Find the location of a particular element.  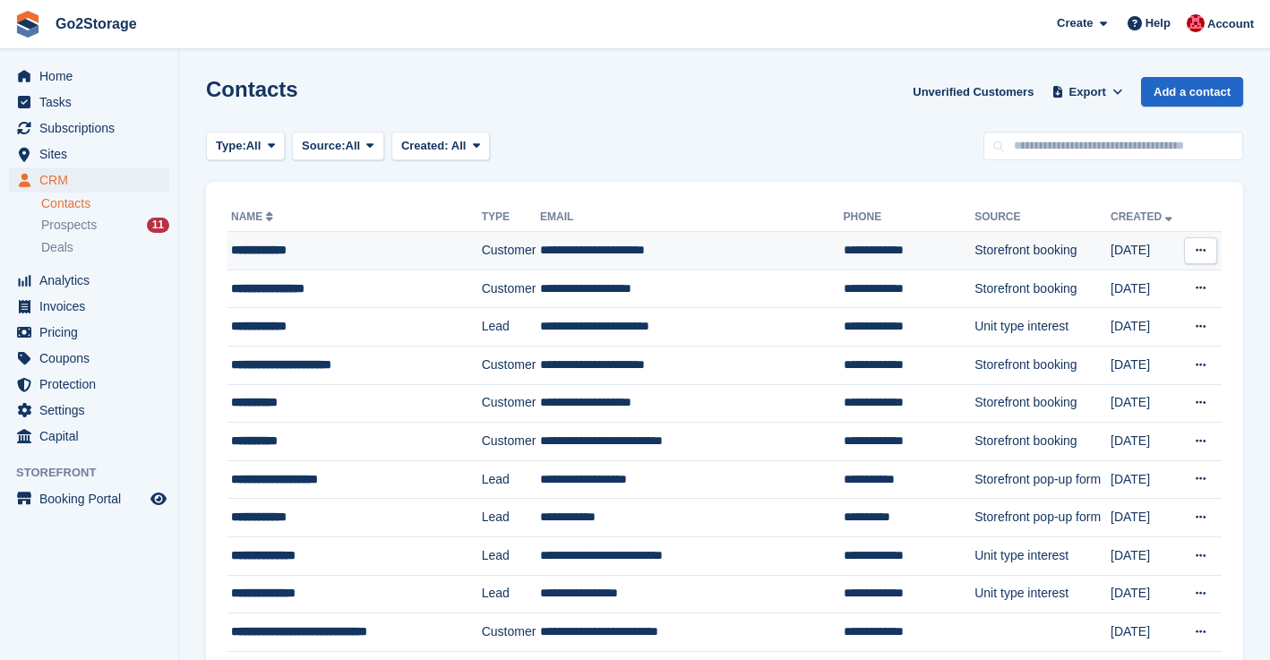

th: Source is located at coordinates (1042, 218).